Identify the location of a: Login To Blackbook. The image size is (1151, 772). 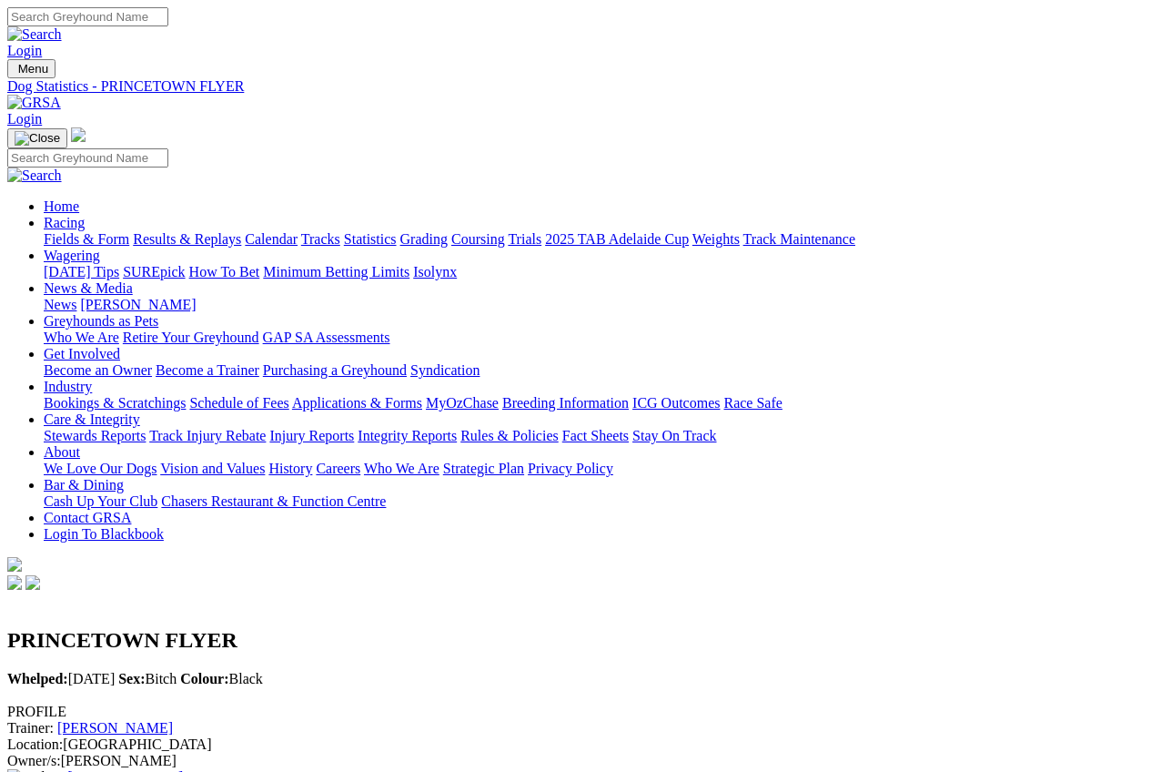
(104, 533).